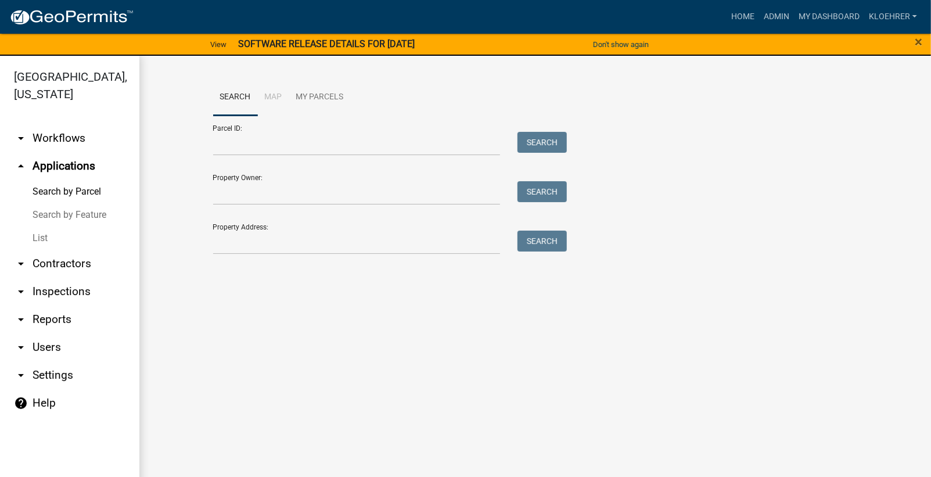 The width and height of the screenshot is (931, 477). What do you see at coordinates (320, 98) in the screenshot?
I see `a: My Parcels` at bounding box center [320, 98].